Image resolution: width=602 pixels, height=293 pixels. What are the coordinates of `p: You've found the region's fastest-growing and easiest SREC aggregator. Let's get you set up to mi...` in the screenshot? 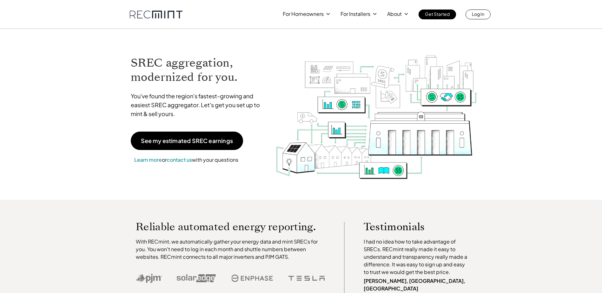 It's located at (198, 105).